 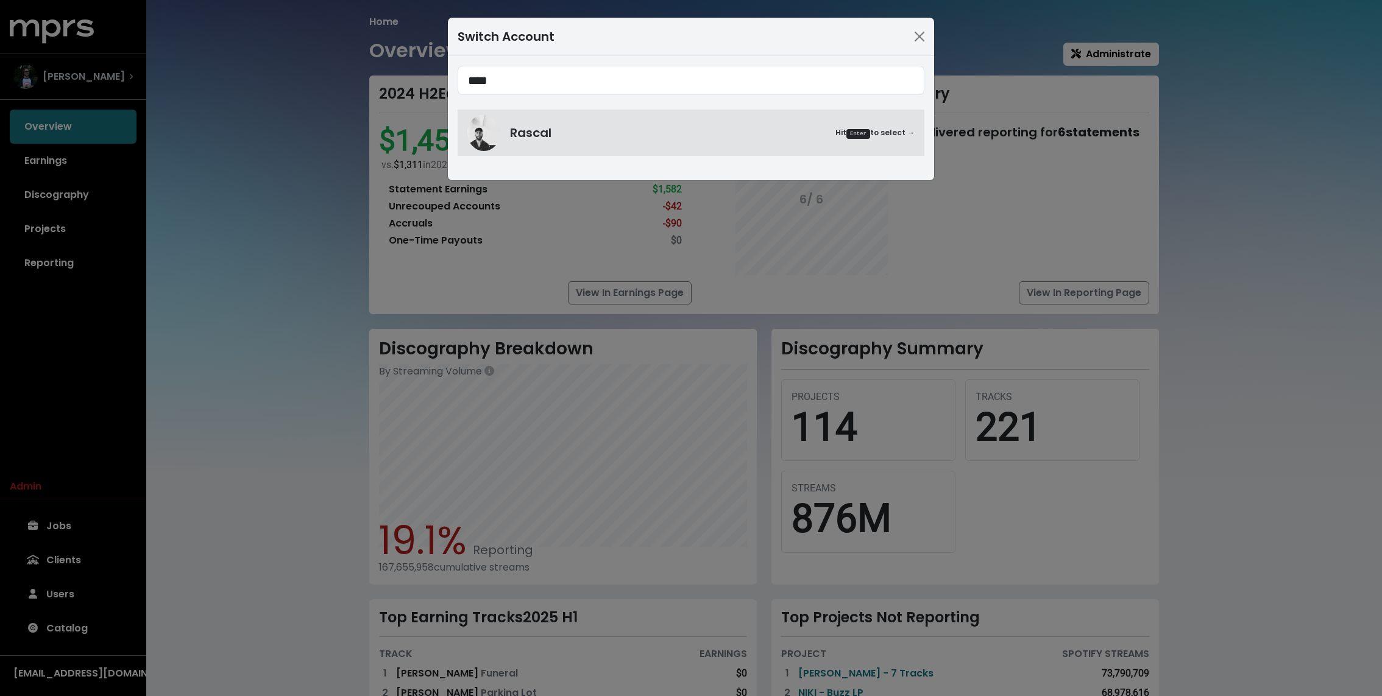 I want to click on div: Switch Account, so click(x=506, y=37).